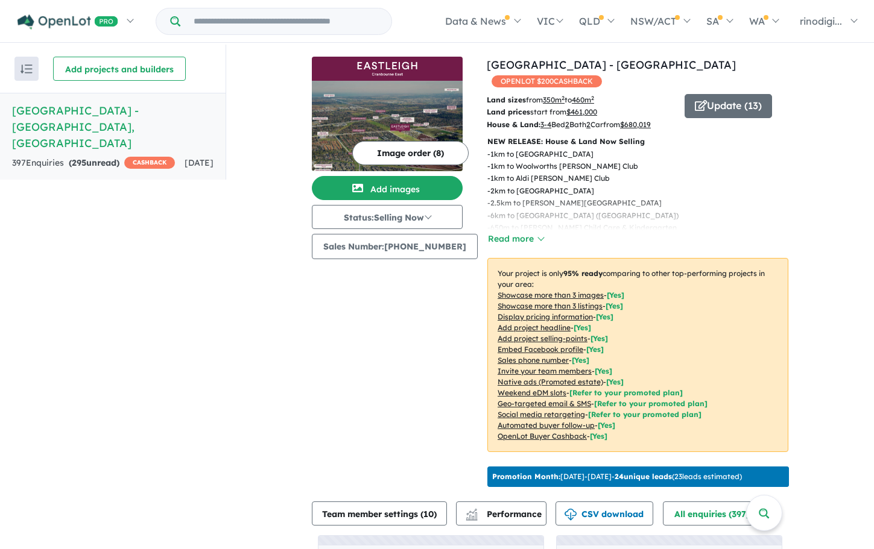  I want to click on u: 3-4, so click(546, 124).